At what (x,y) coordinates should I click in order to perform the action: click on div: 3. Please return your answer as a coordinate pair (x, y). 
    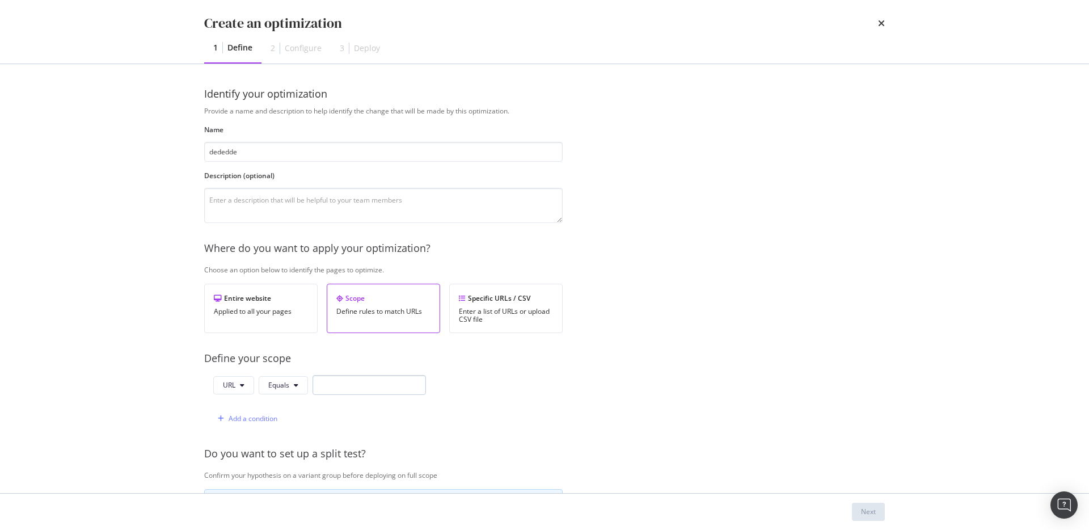
    Looking at the image, I should click on (342, 48).